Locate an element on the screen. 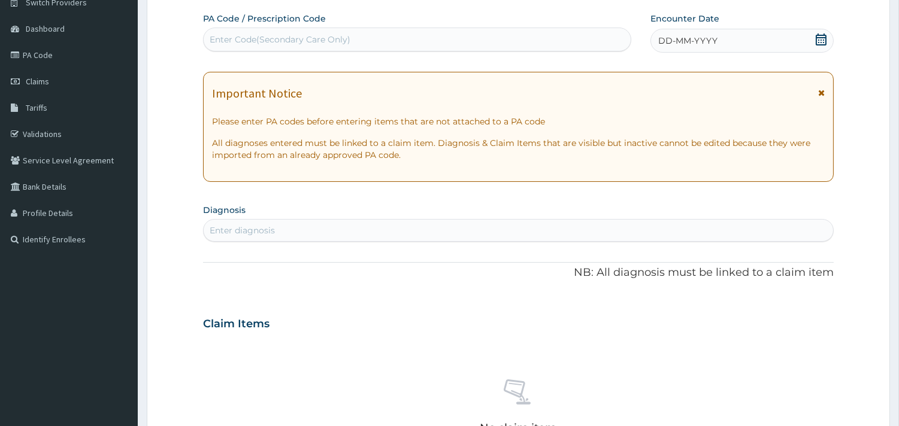 The height and width of the screenshot is (426, 899). label: Diagnosis is located at coordinates (224, 210).